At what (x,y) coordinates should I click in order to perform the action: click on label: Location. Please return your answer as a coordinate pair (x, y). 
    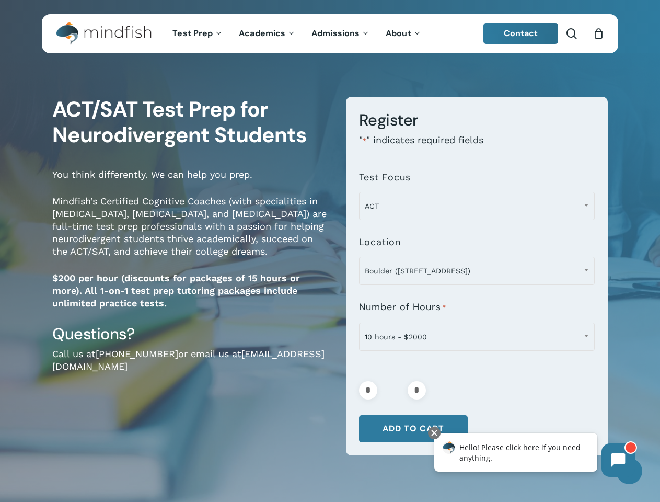
    Looking at the image, I should click on (380, 242).